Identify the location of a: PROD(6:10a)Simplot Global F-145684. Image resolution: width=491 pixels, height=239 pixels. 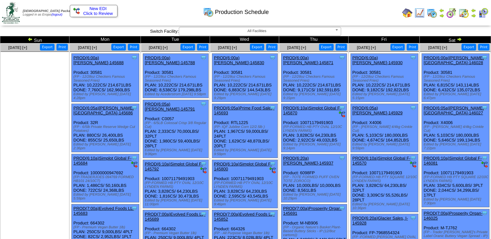
(102, 161).